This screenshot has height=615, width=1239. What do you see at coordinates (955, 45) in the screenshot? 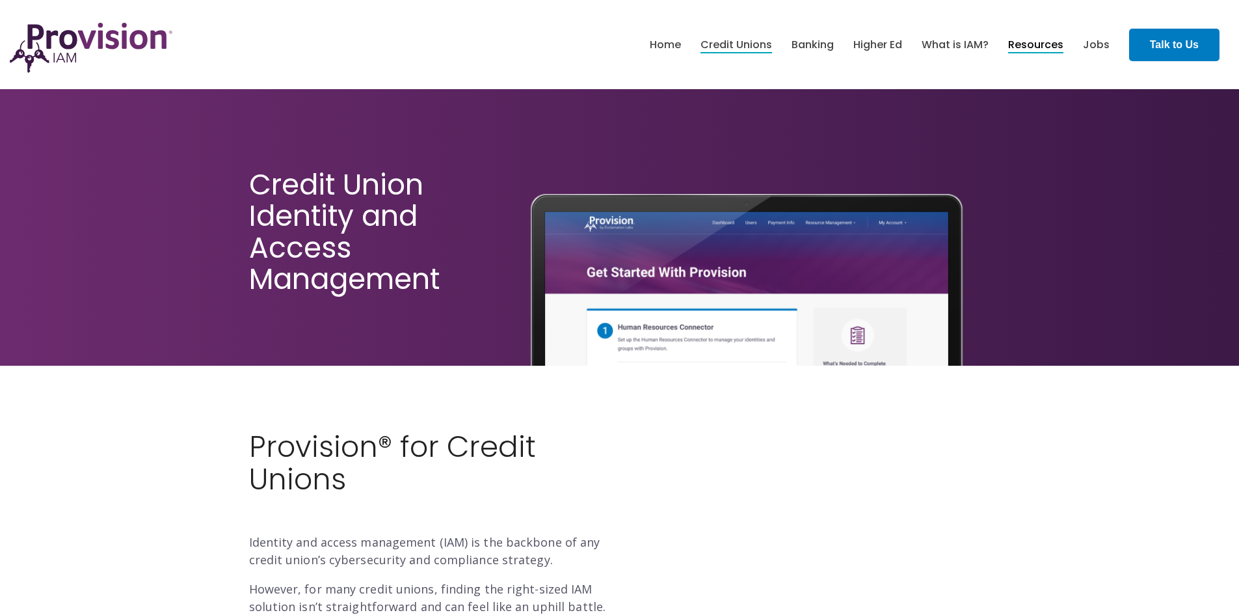
I see `a: What is IAM?` at bounding box center [955, 45].